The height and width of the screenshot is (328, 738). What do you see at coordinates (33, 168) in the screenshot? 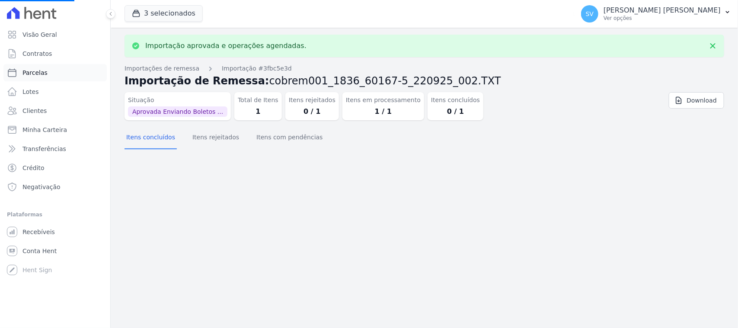
I see `span: Crédito` at bounding box center [33, 168].